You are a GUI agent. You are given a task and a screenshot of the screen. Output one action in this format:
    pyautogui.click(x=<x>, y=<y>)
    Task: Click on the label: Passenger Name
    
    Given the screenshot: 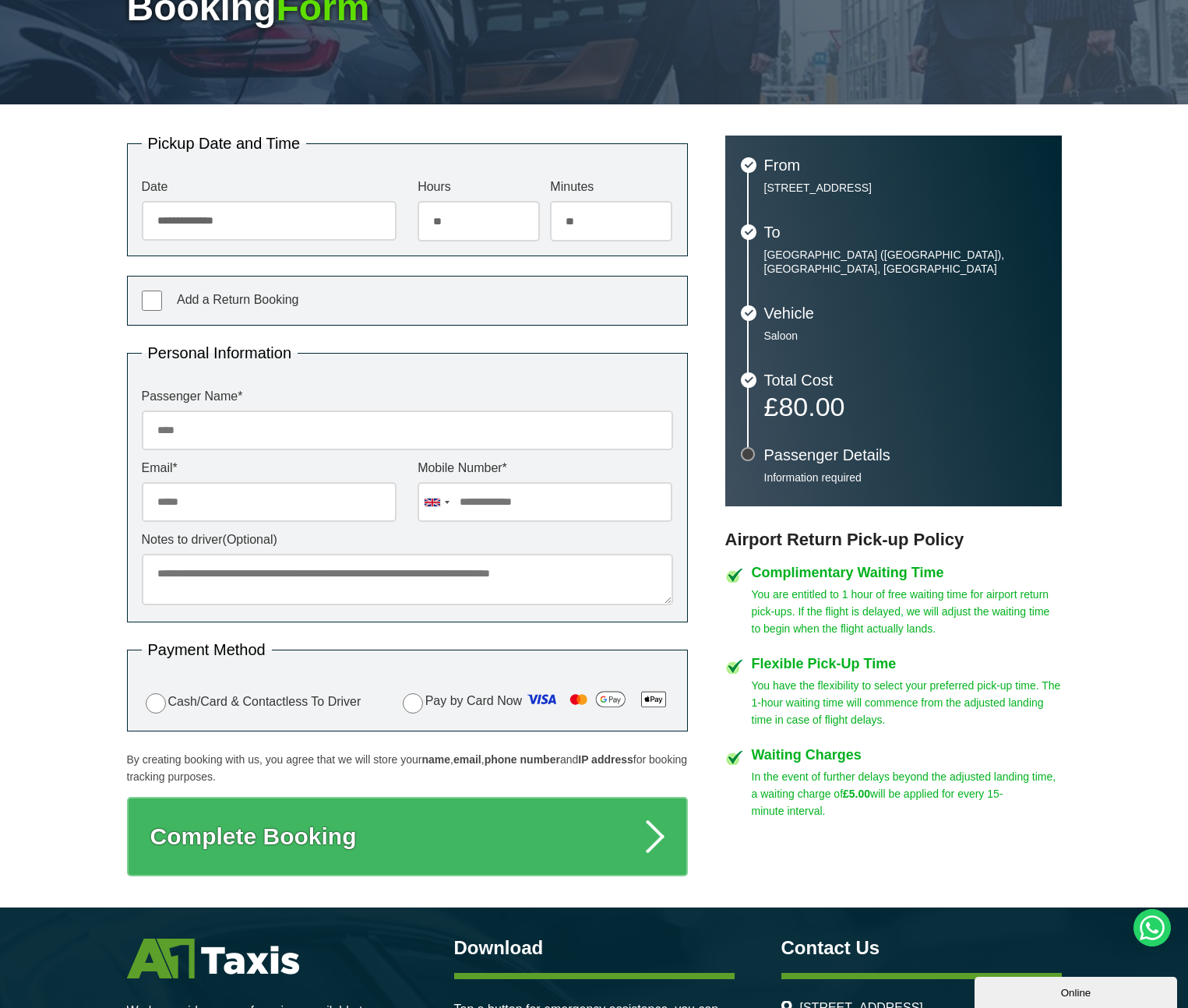 What is the action you would take?
    pyautogui.click(x=408, y=397)
    